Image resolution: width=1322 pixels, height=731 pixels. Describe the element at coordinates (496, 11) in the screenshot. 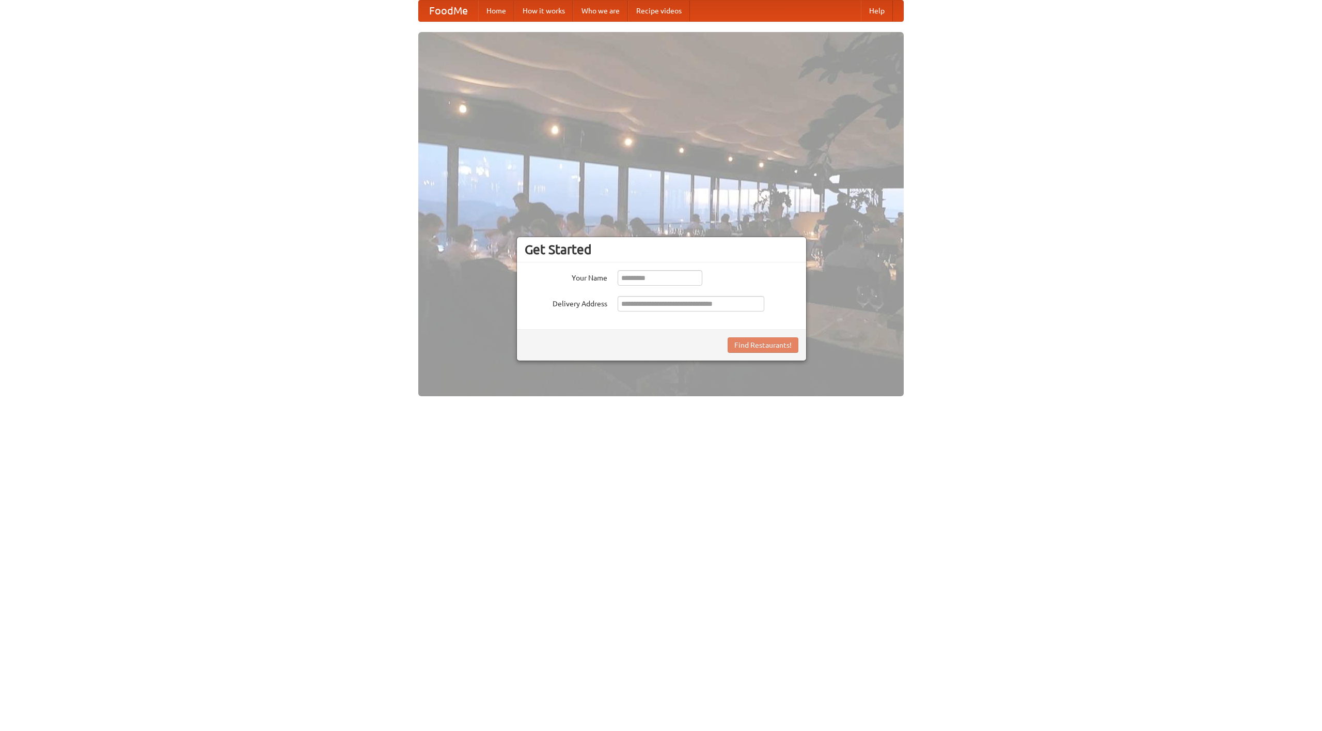

I see `a: Home` at that location.